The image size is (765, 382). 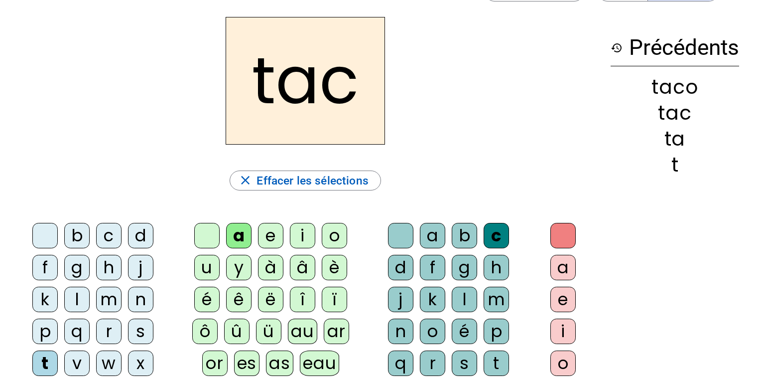 I want to click on mat-icon: history, so click(x=617, y=48).